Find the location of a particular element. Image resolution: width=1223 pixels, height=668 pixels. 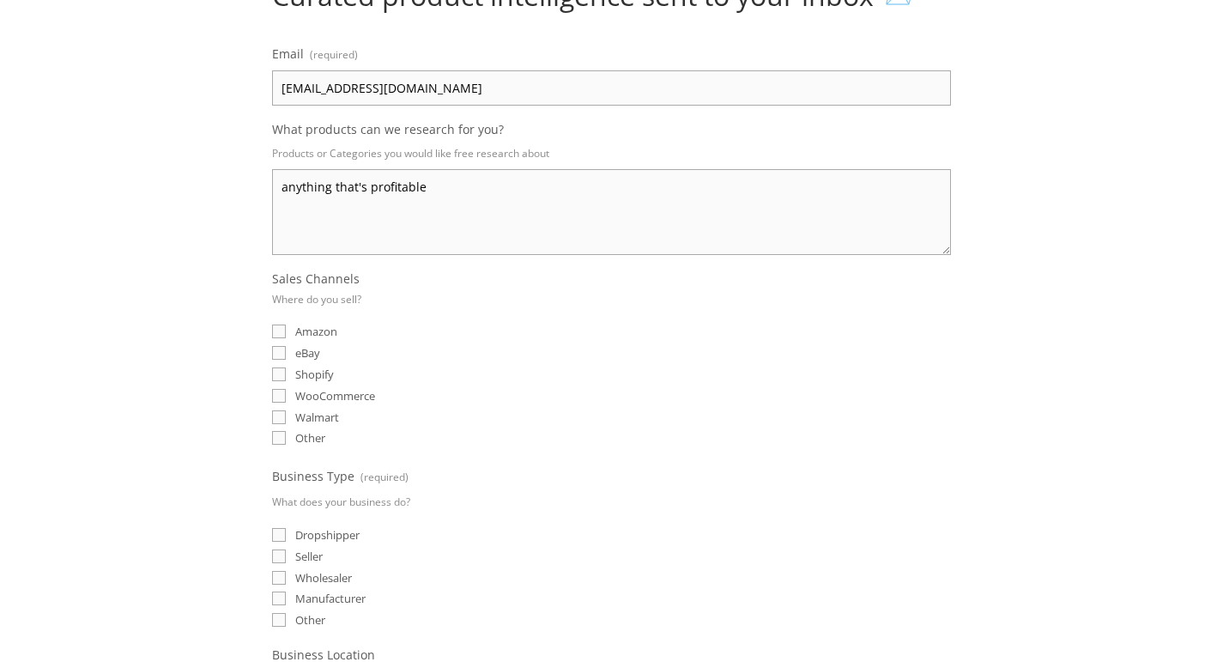

span: eBay is located at coordinates (307, 353).